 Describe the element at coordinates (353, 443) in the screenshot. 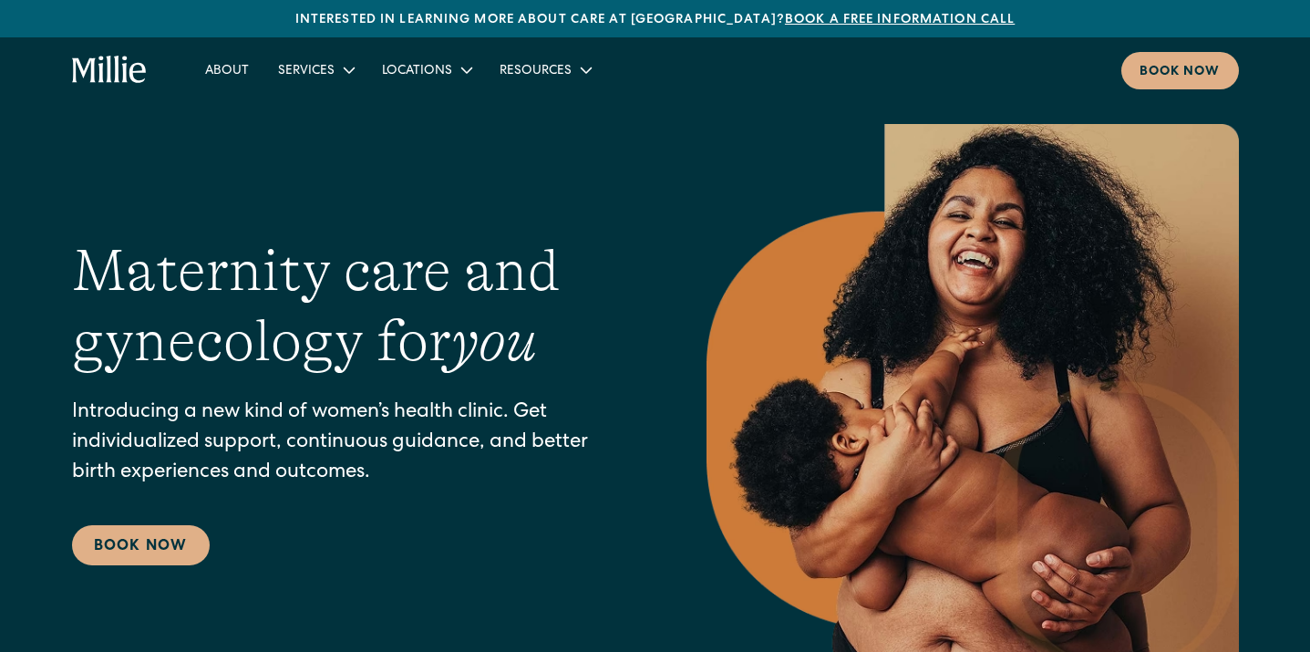

I see `p: Introducing a new kind of women’s health clinic. Get individualized support, continuous guidance,...` at that location.